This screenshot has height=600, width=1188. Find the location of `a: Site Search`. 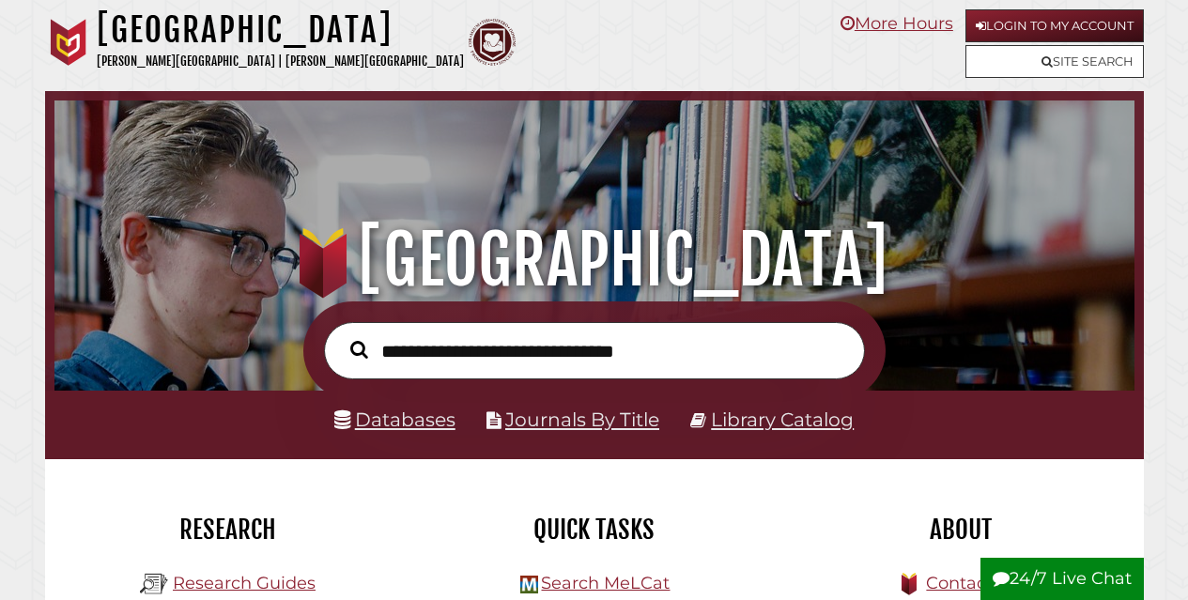

a: Site Search is located at coordinates (1054, 61).